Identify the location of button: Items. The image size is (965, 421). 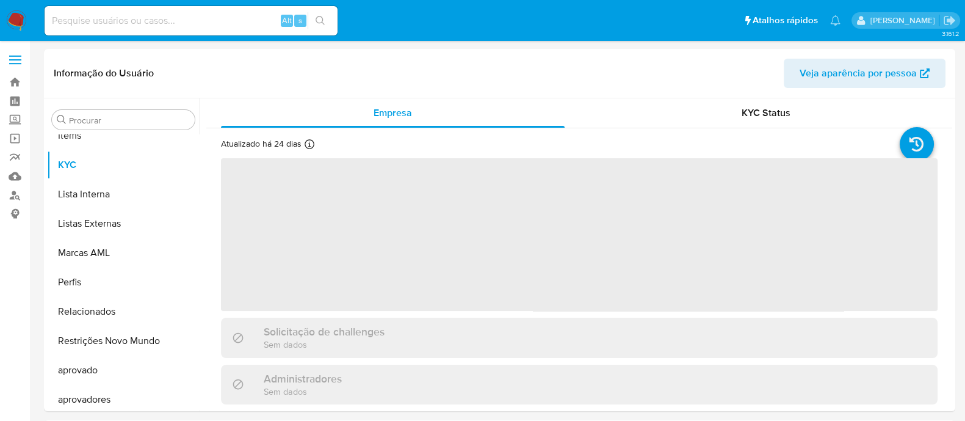
(123, 136).